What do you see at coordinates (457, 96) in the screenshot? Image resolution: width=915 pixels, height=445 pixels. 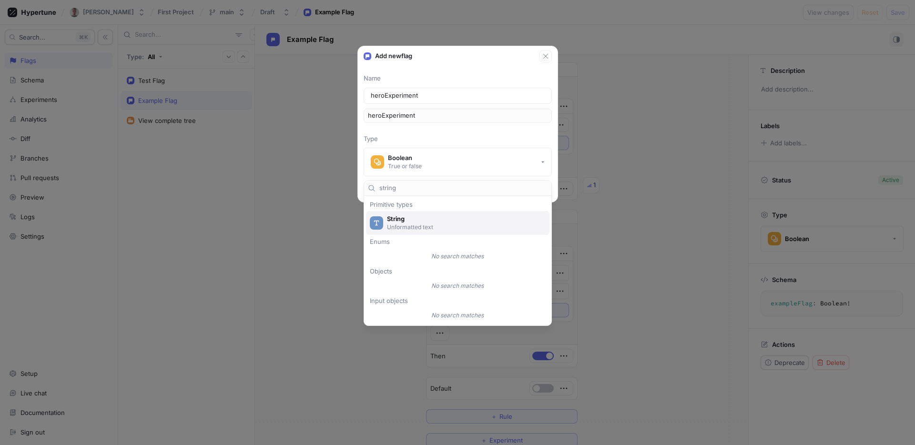 I see `input: Enter a name for this flag` at bounding box center [457, 96].